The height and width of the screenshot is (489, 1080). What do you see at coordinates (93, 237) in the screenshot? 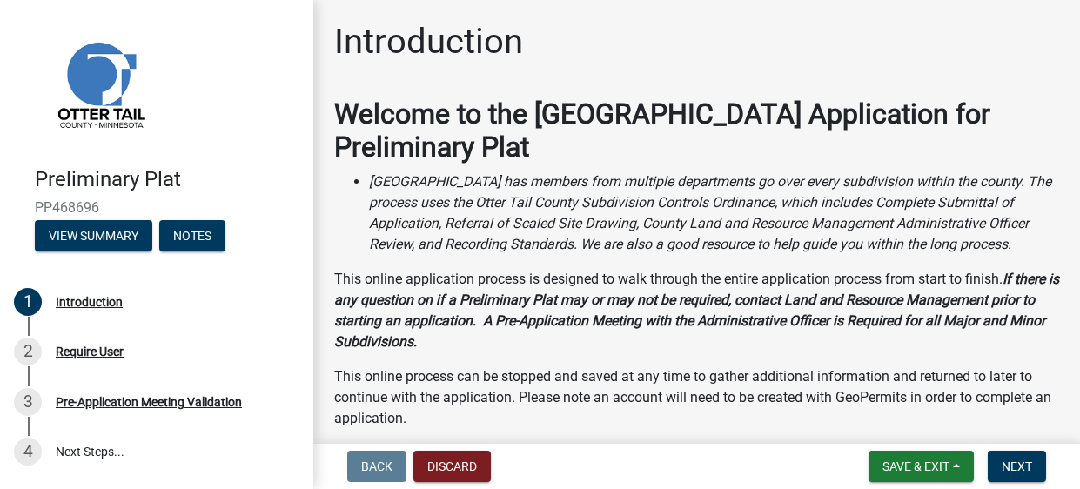
I see `wm-modal-confirm: Summary` at bounding box center [93, 237].